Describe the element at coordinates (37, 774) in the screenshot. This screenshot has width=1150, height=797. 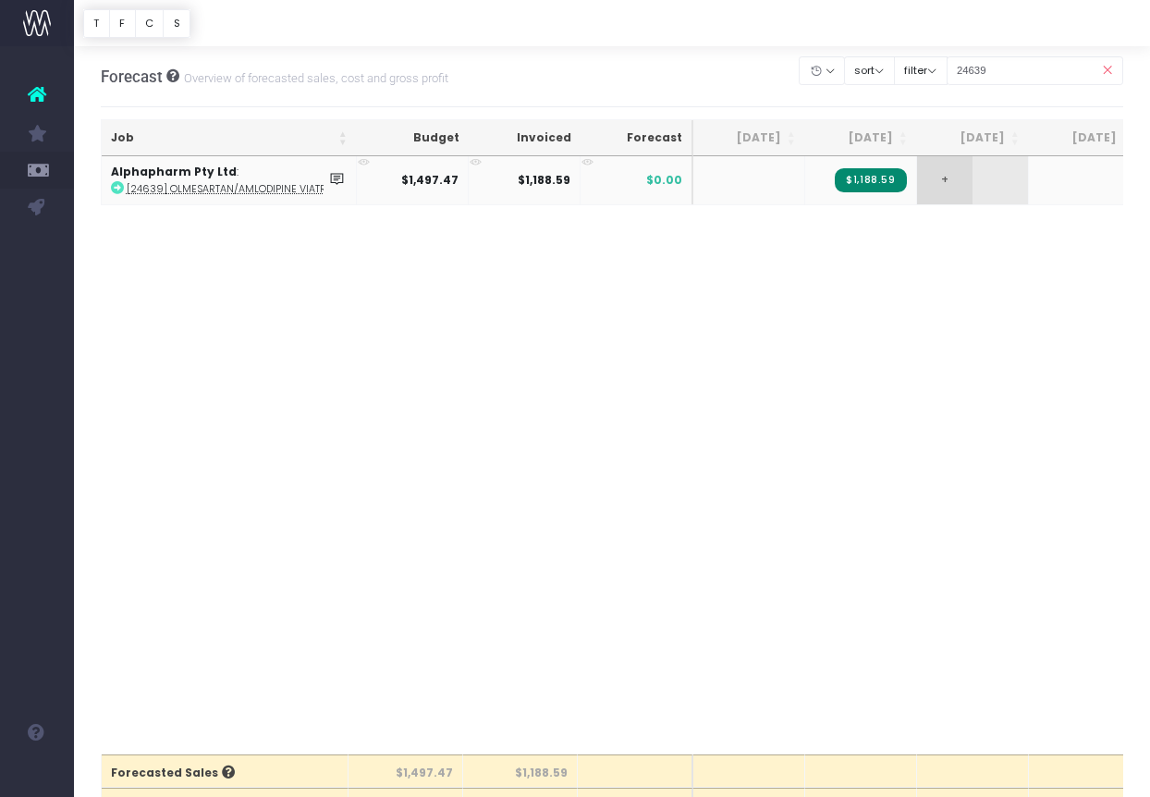
I see `img: images/default_profile_image.png` at that location.